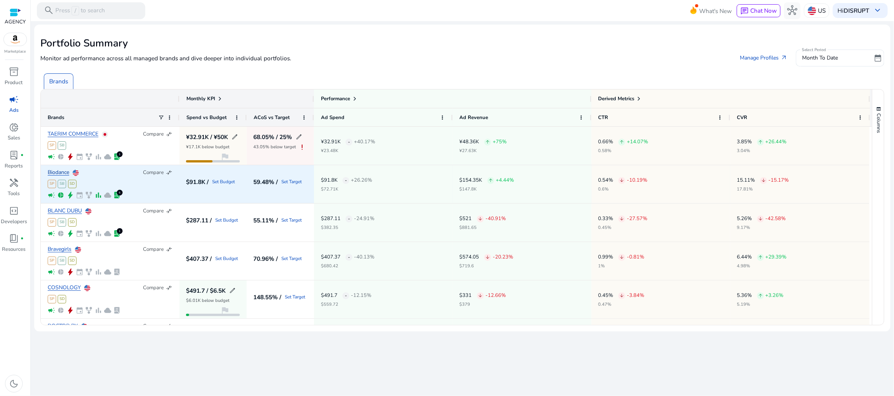 Image resolution: width=894 pixels, height=396 pixels. Describe the element at coordinates (623, 228) in the screenshot. I see `p: 0.45%` at that location.